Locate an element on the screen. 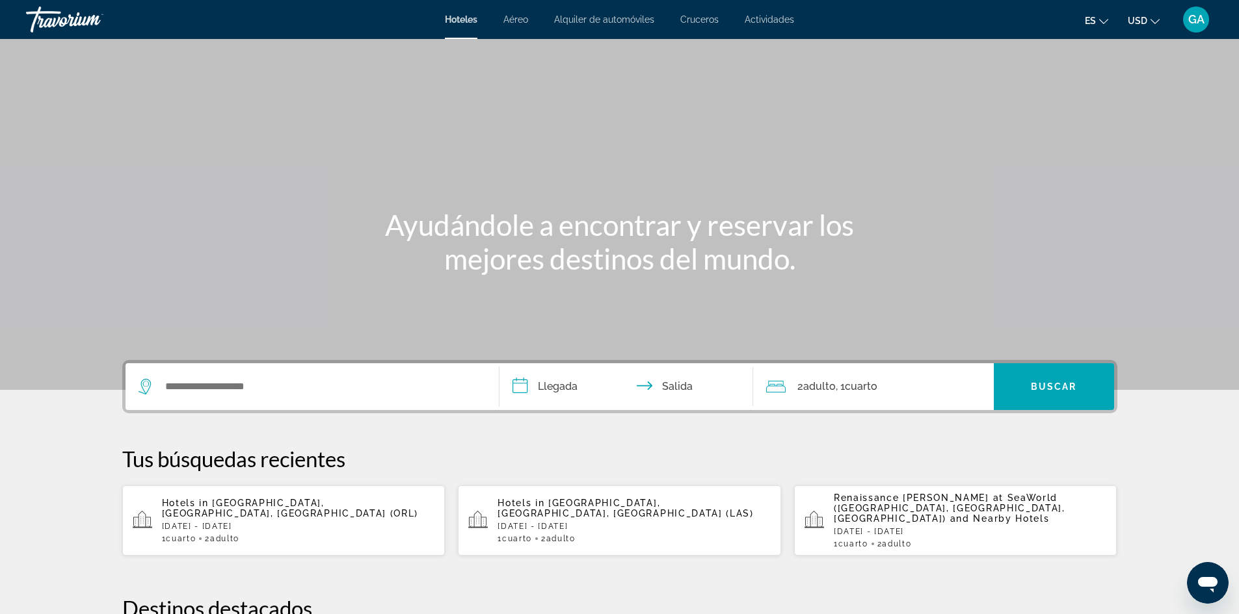  a: Aéreo is located at coordinates (516, 20).